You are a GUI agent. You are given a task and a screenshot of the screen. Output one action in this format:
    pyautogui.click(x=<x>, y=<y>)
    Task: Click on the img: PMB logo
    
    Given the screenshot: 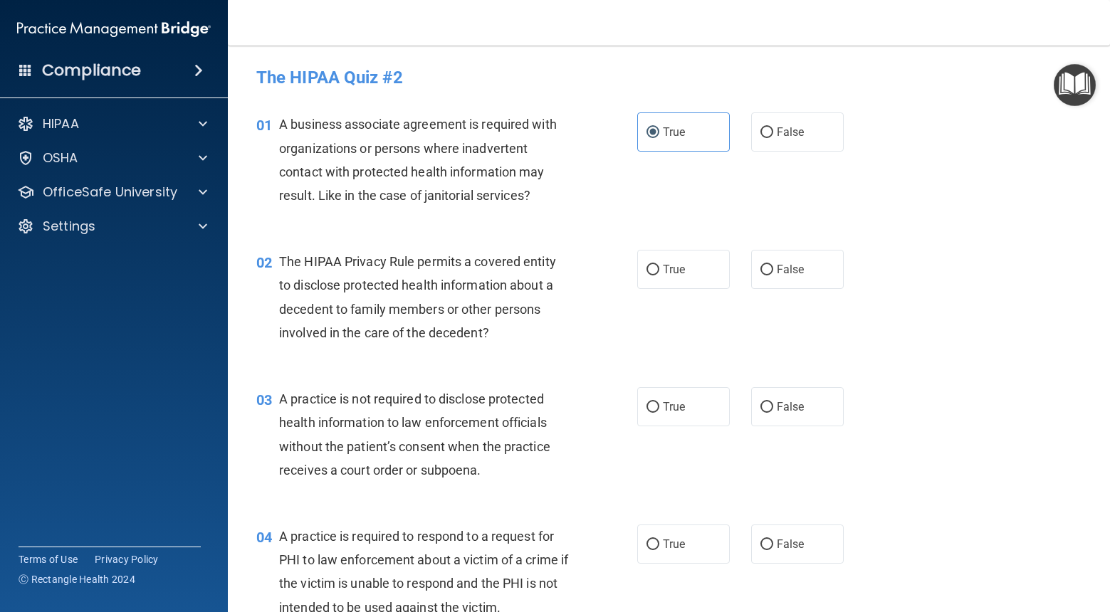 What is the action you would take?
    pyautogui.click(x=114, y=29)
    